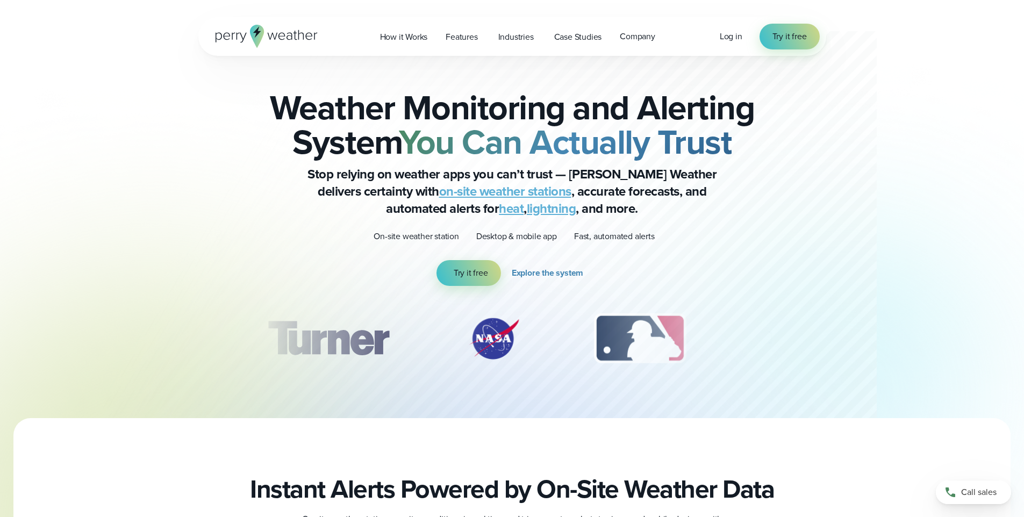  What do you see at coordinates (511, 209) in the screenshot?
I see `a: heat` at bounding box center [511, 209].